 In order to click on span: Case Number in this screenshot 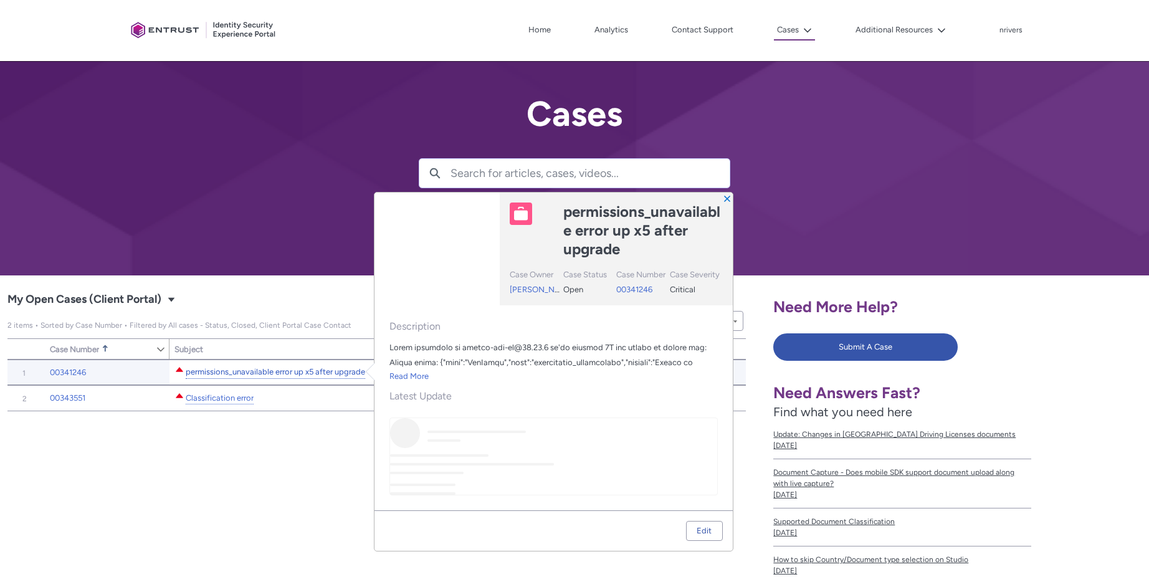, I will do `click(74, 349)`.